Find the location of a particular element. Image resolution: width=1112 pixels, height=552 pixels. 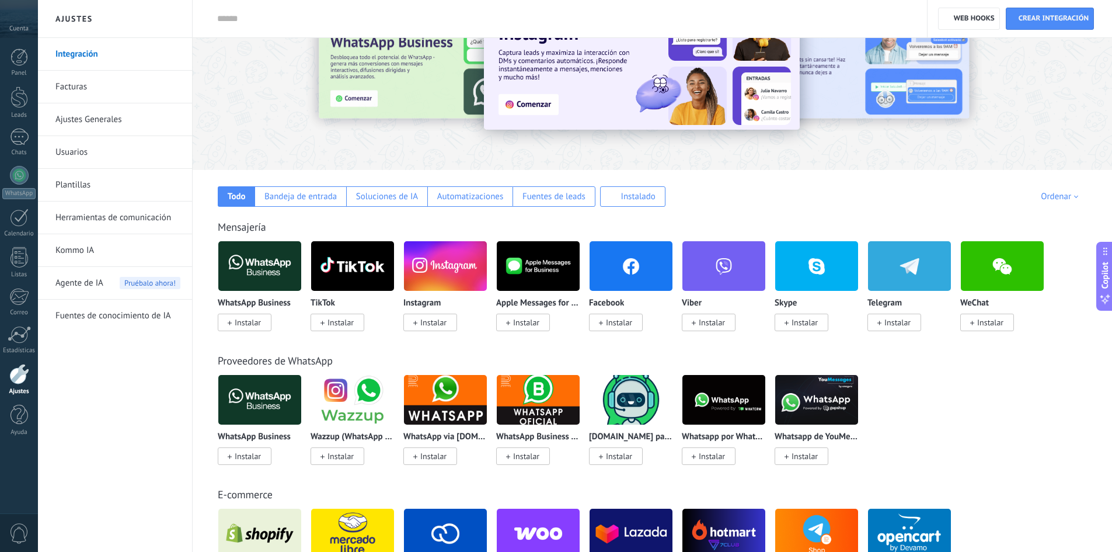

img: instagram.png is located at coordinates (445, 266).